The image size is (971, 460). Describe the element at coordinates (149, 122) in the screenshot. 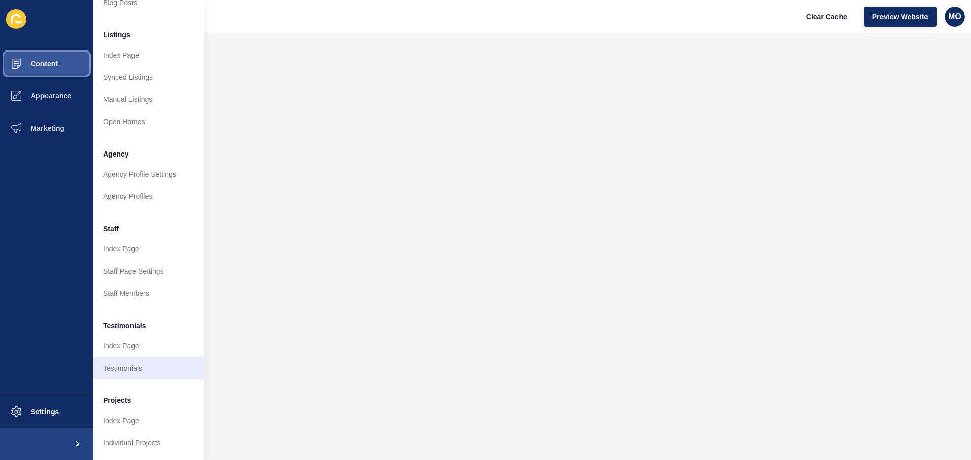

I see `a: Open Homes` at that location.